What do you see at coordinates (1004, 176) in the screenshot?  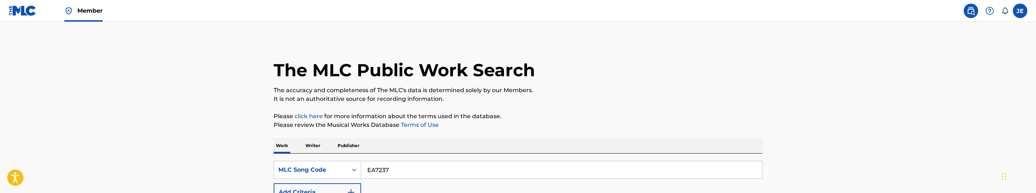 I see `div: Drag` at bounding box center [1004, 176].